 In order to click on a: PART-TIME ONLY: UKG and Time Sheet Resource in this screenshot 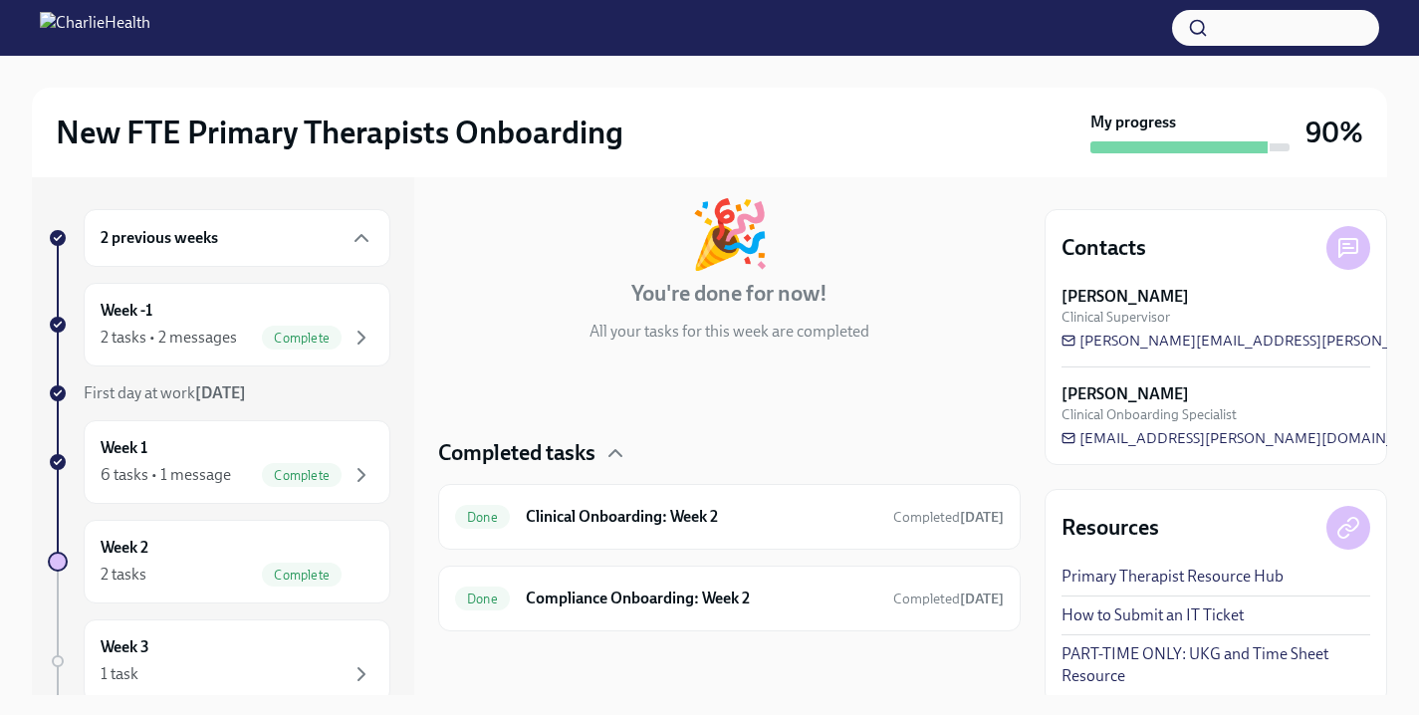, I will do `click(1216, 665)`.